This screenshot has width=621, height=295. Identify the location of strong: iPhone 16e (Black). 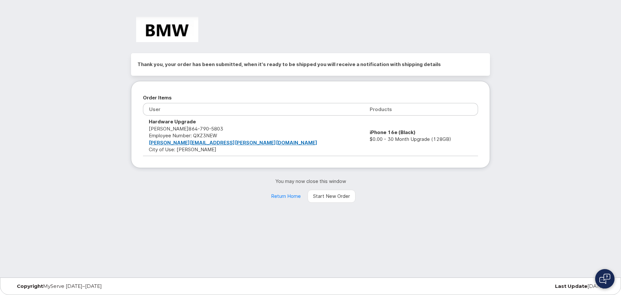
(393, 132).